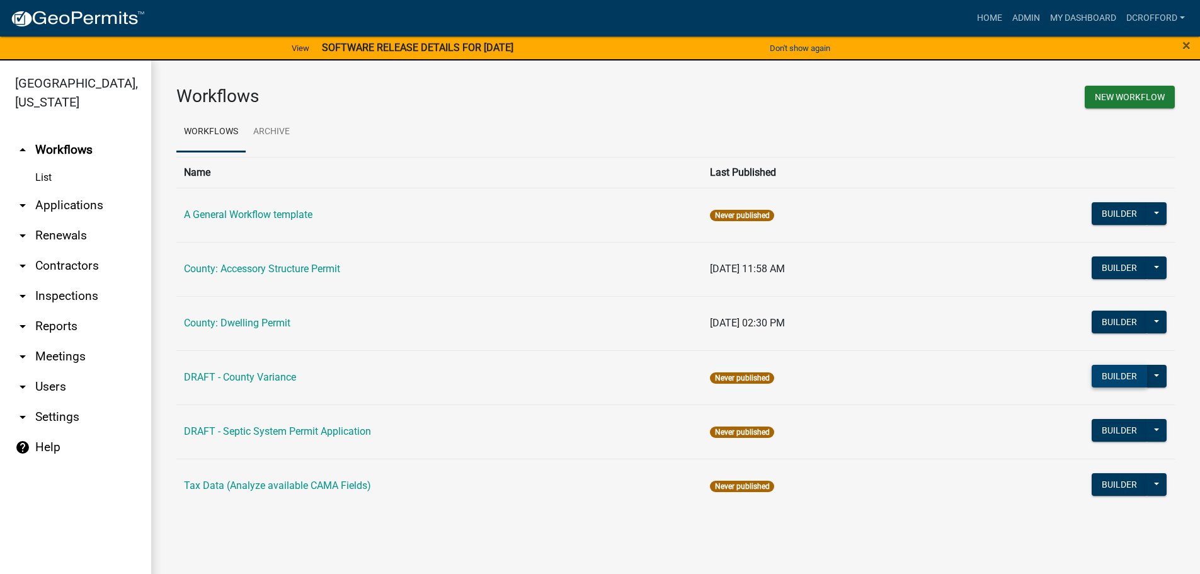 Image resolution: width=1200 pixels, height=574 pixels. Describe the element at coordinates (1155, 18) in the screenshot. I see `a: dcrofford` at that location.